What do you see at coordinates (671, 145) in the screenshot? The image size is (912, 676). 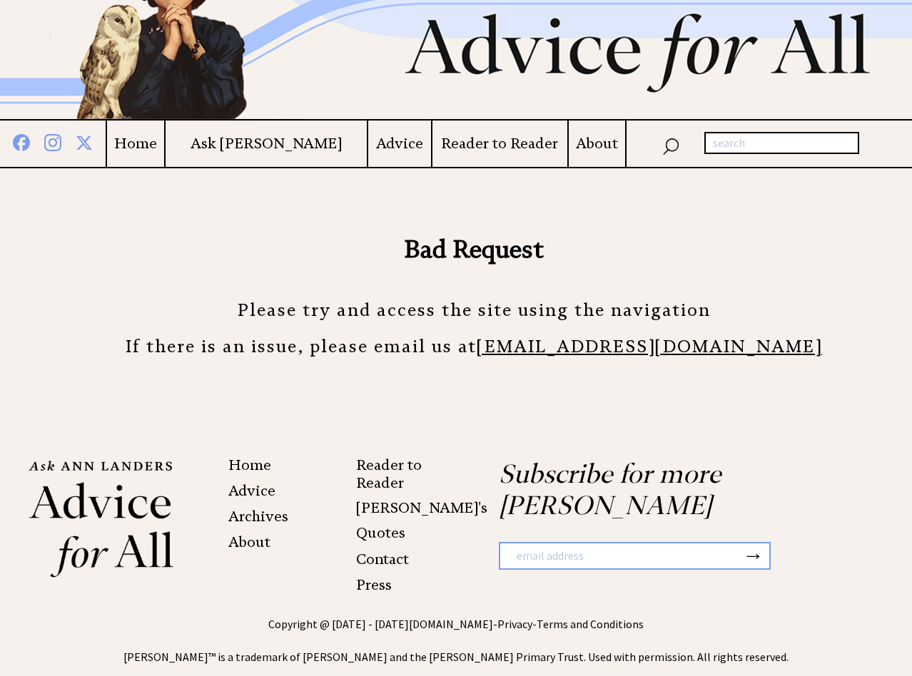 I see `img: search_nav.png` at bounding box center [671, 145].